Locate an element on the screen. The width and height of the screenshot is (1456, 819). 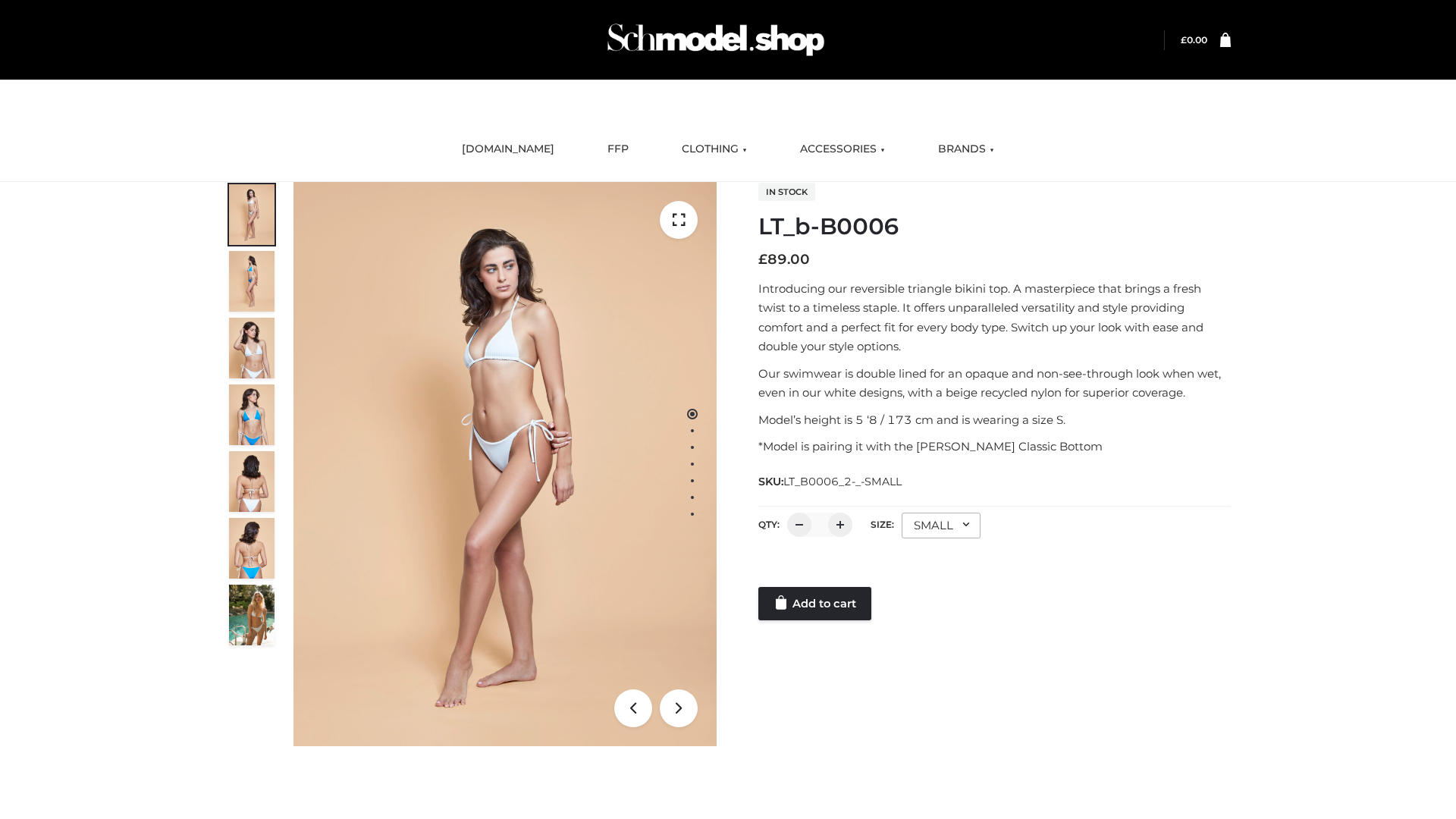
label: QTY: is located at coordinates (769, 524).